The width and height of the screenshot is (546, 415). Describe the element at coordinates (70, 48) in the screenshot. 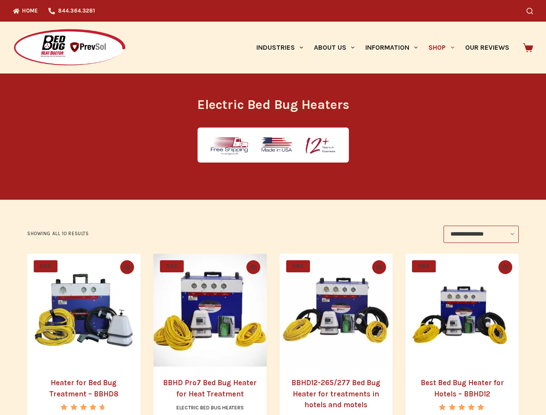

I see `img: Prevsol/Bed Bug Heat Doctor` at that location.